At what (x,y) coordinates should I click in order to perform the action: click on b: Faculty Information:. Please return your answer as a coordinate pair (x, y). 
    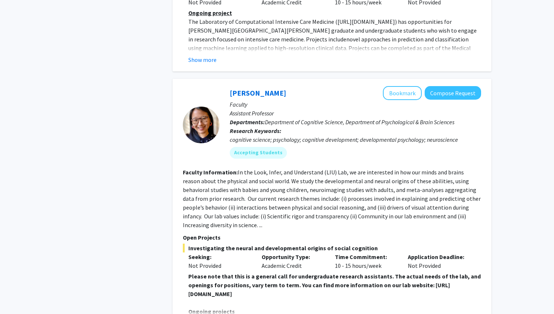
    Looking at the image, I should click on (210, 172).